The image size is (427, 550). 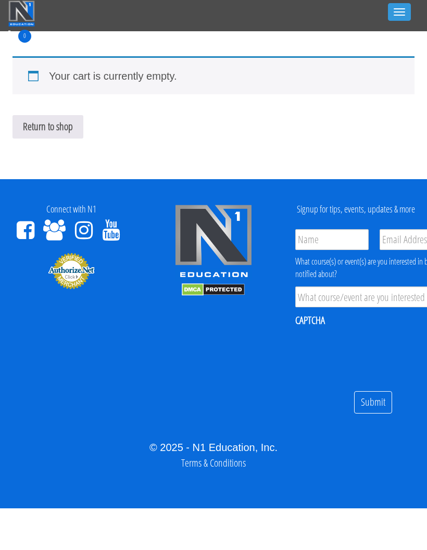 What do you see at coordinates (373, 402) in the screenshot?
I see `input: Submit` at bounding box center [373, 402].